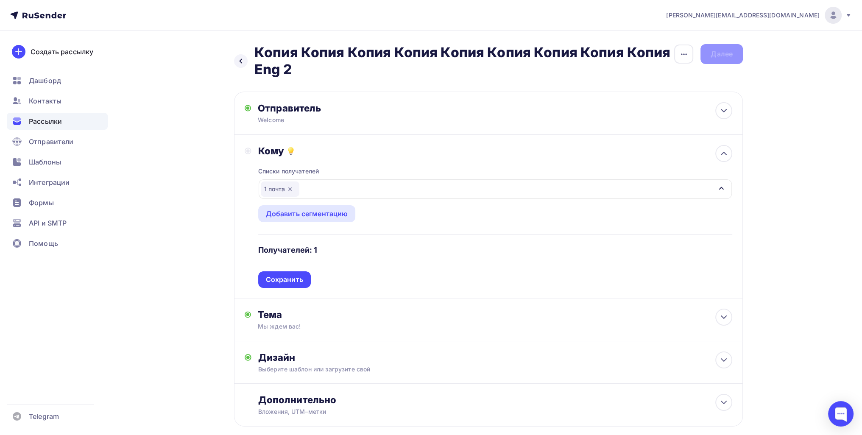  What do you see at coordinates (472, 412) in the screenshot?
I see `div: Вложения, UTM–метки` at bounding box center [472, 412].